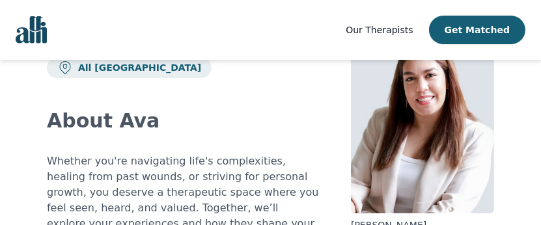 The height and width of the screenshot is (225, 541). I want to click on h2: About Ava, so click(183, 121).